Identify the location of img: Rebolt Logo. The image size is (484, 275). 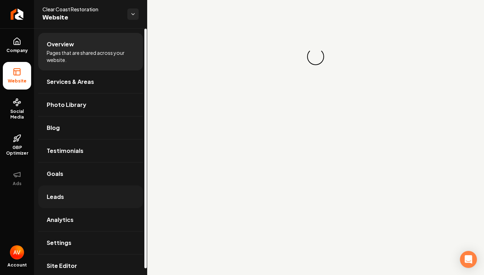
(17, 14).